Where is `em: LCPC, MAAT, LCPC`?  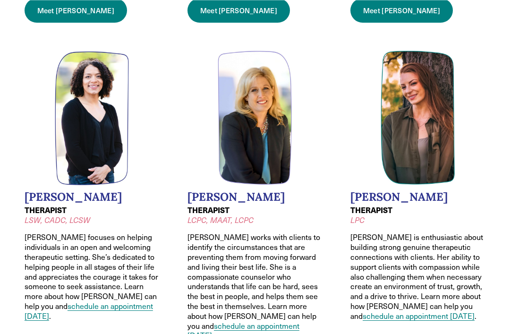
em: LCPC, MAAT, LCPC is located at coordinates (220, 219).